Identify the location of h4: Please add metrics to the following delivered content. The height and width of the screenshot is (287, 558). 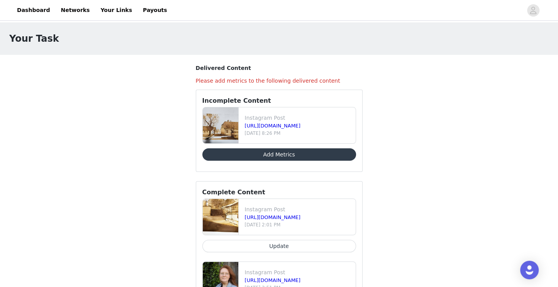
(279, 81).